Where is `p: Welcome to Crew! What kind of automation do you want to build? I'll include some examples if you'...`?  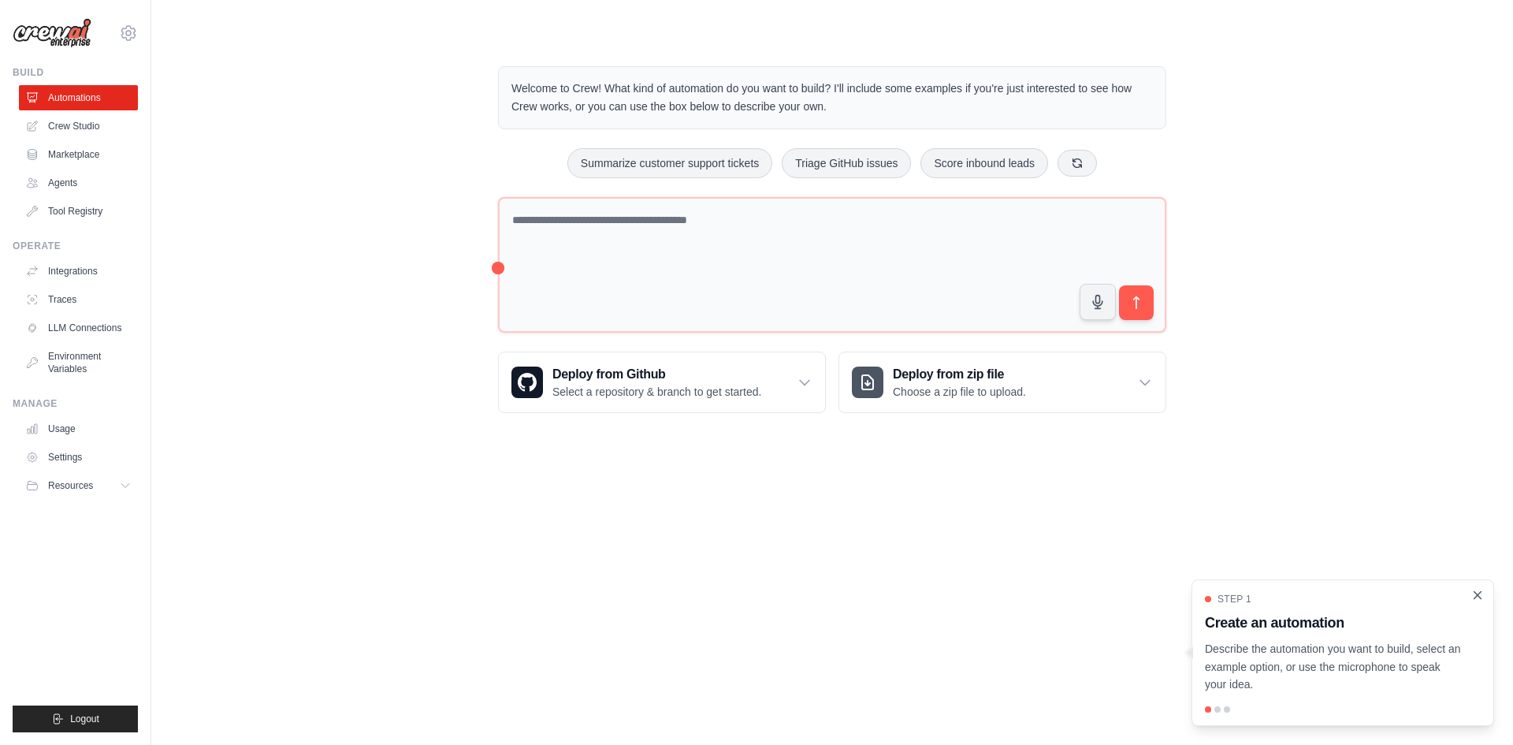
p: Welcome to Crew! What kind of automation do you want to build? I'll include some examples if you'... is located at coordinates (832, 98).